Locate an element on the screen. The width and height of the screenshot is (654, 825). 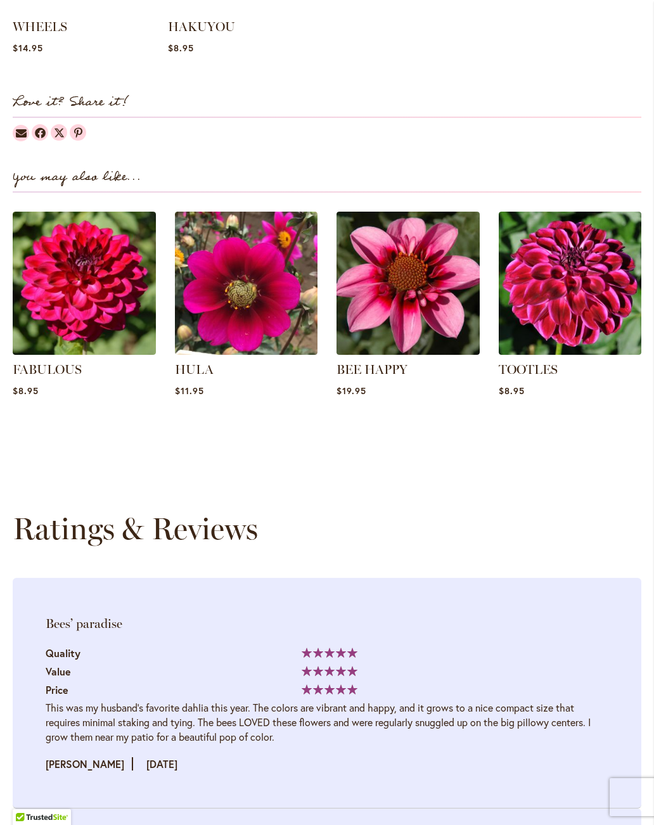
strong: You may also like... is located at coordinates (77, 177).